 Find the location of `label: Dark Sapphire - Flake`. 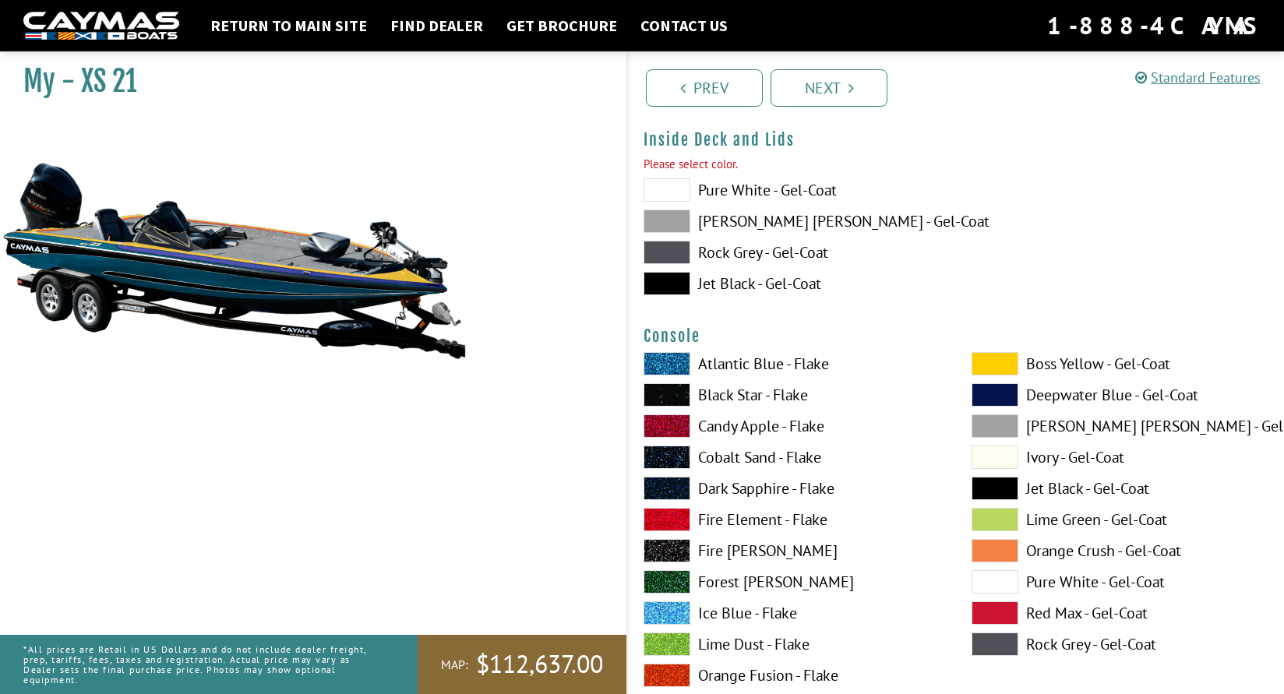

label: Dark Sapphire - Flake is located at coordinates (792, 489).